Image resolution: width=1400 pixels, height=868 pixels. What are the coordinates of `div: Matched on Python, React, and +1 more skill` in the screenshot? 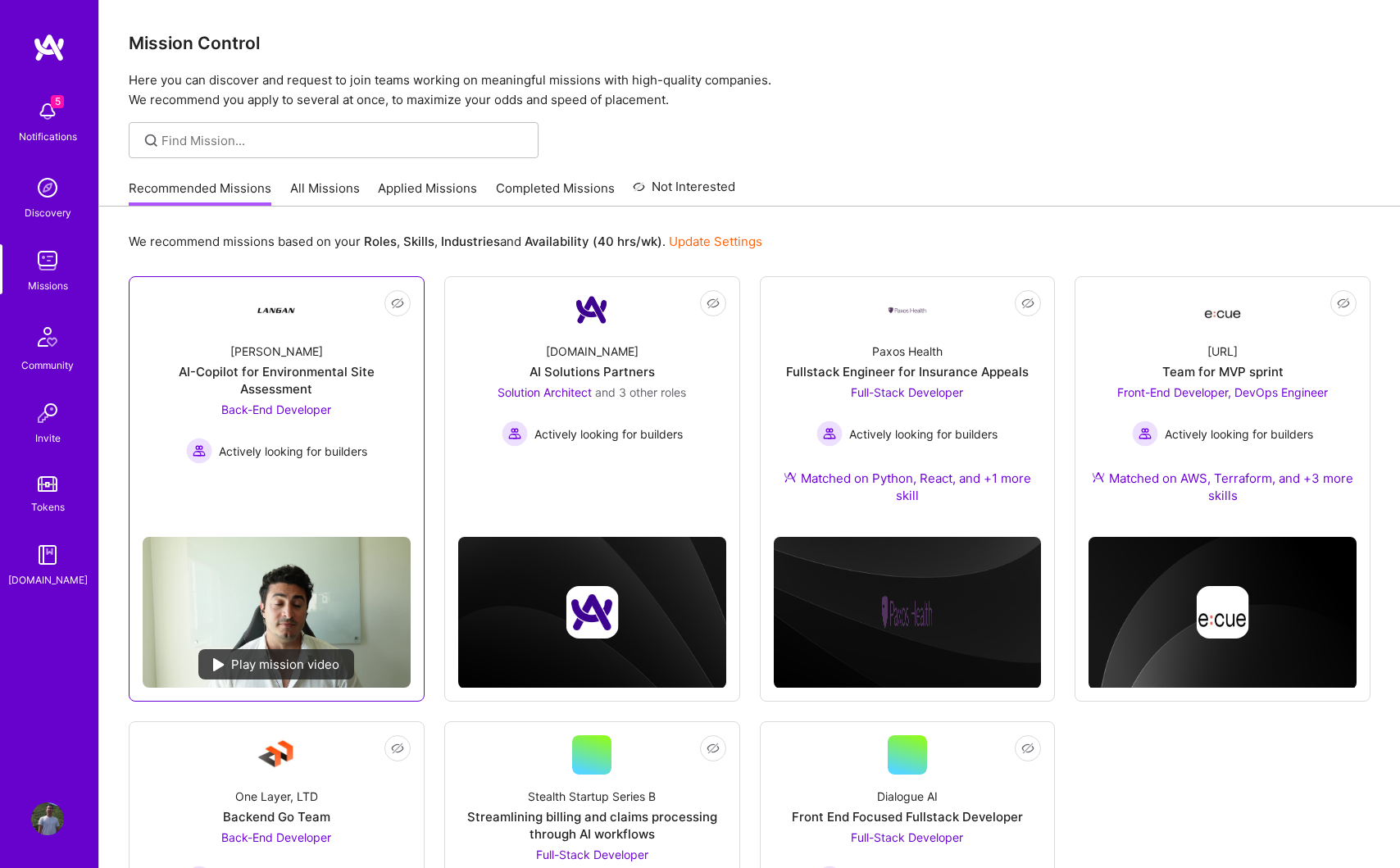 It's located at (908, 487).